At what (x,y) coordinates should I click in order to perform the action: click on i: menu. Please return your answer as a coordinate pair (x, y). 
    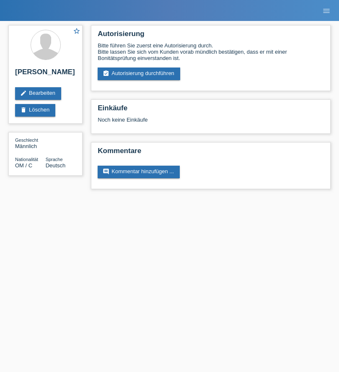
    Looking at the image, I should click on (327, 11).